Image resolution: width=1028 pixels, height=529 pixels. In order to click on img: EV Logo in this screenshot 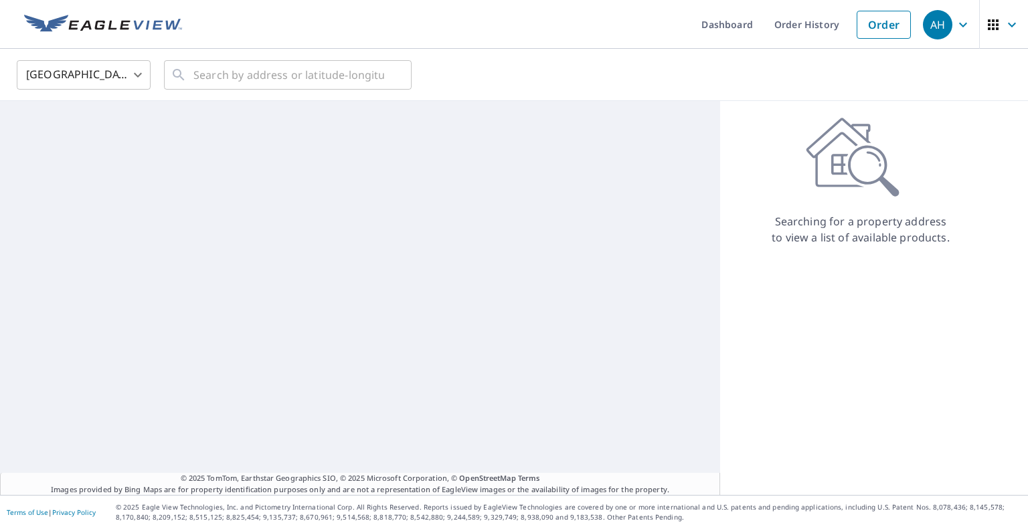, I will do `click(103, 25)`.